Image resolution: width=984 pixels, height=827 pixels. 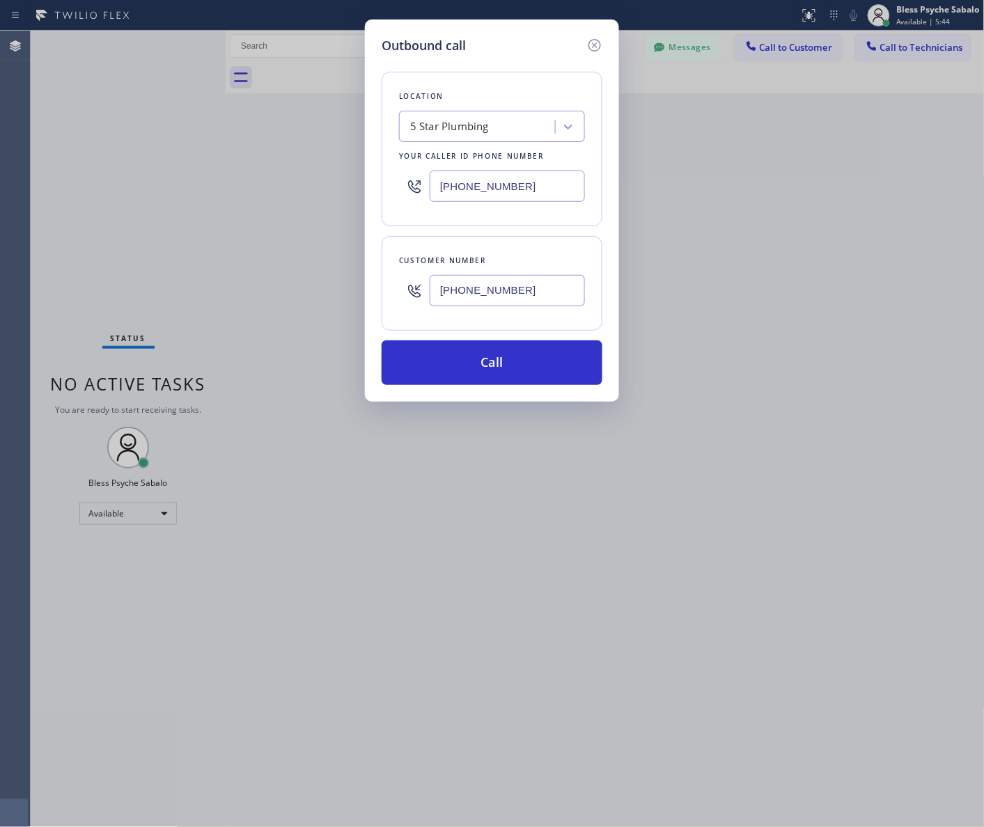 I want to click on div: 5 Star Plumbing, so click(x=449, y=127).